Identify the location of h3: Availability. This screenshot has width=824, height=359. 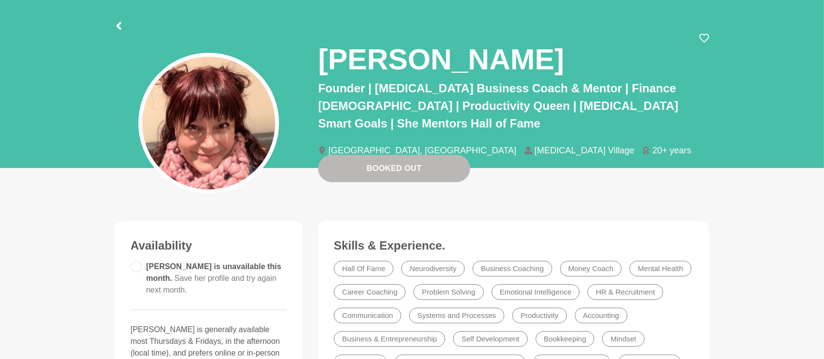
(209, 246).